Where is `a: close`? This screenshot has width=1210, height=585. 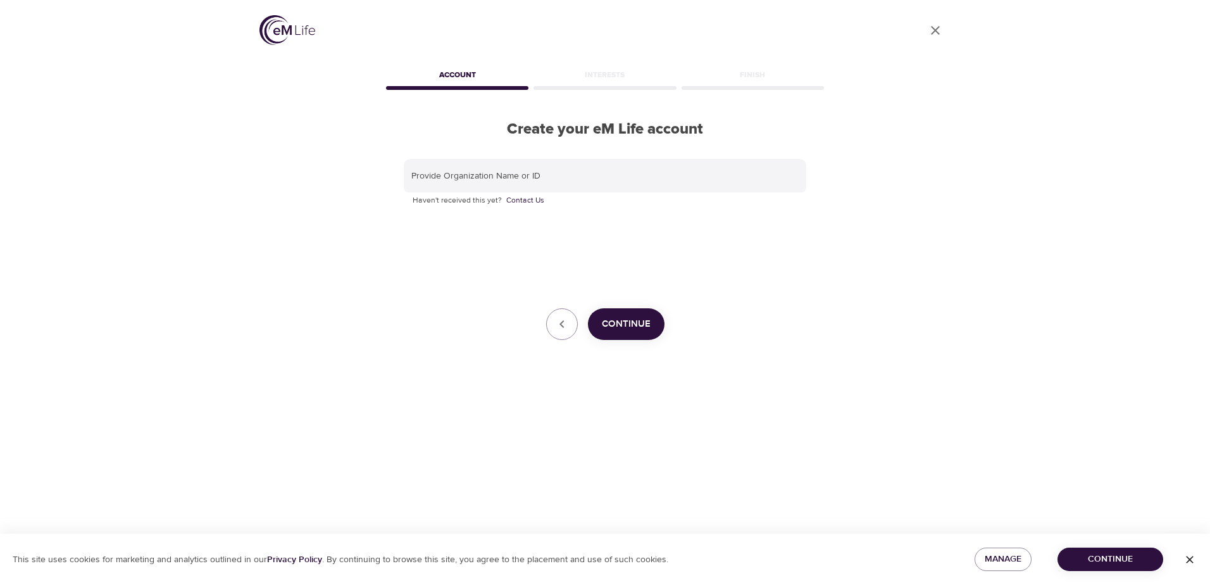 a: close is located at coordinates (935, 30).